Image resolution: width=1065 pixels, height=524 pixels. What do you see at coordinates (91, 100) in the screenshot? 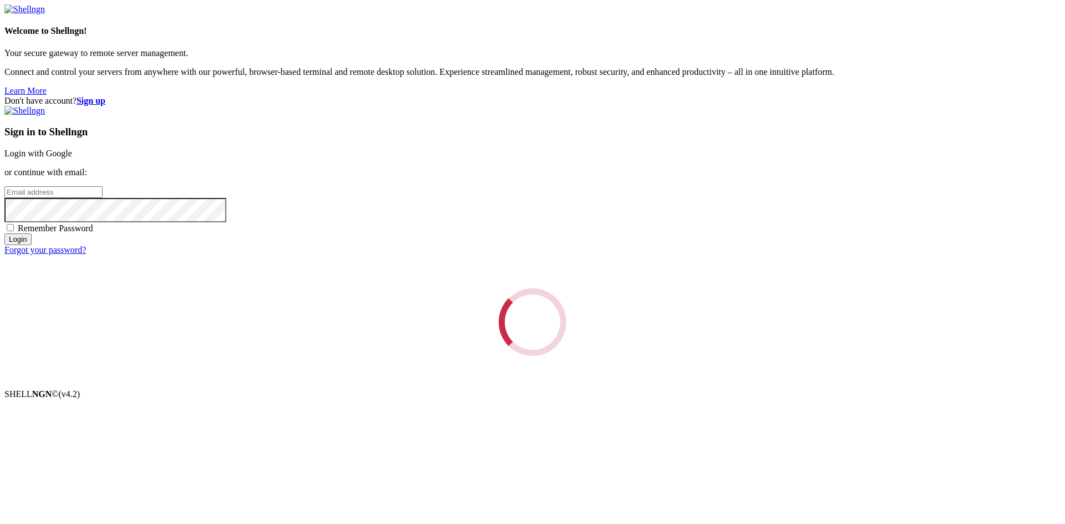
I see `a: Sign up` at bounding box center [91, 100].